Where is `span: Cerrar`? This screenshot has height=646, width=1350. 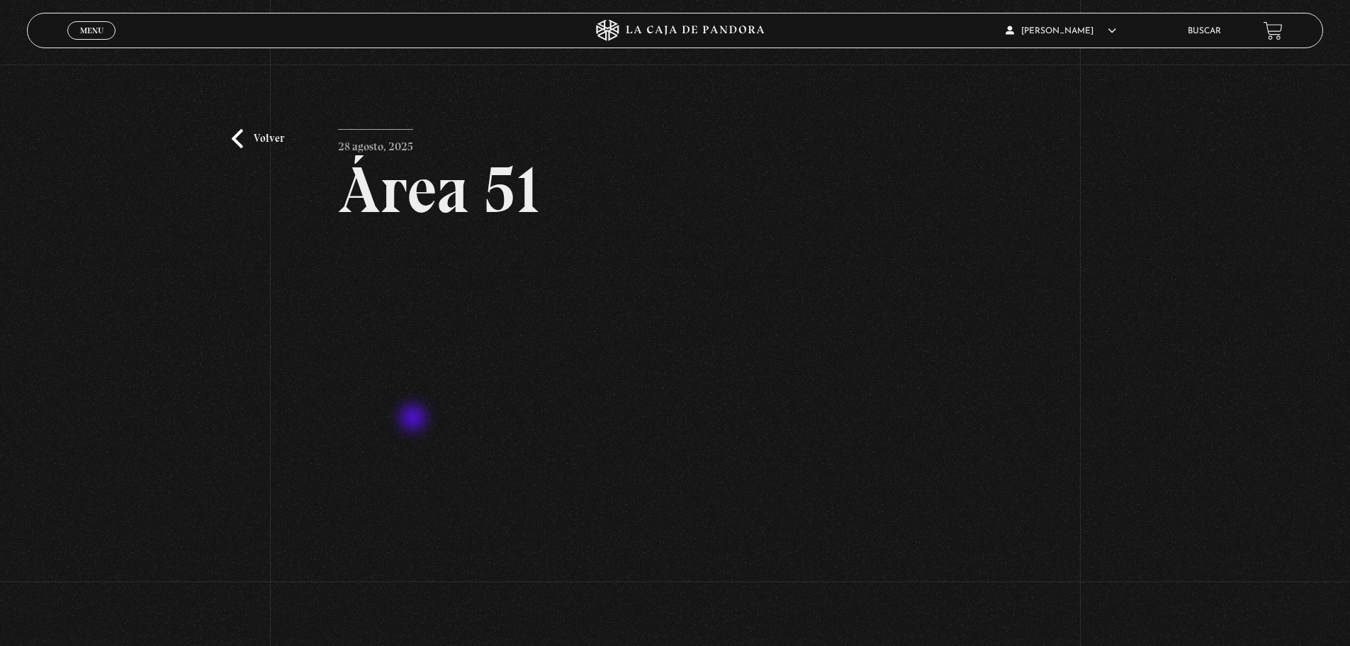
span: Cerrar is located at coordinates (91, 43).